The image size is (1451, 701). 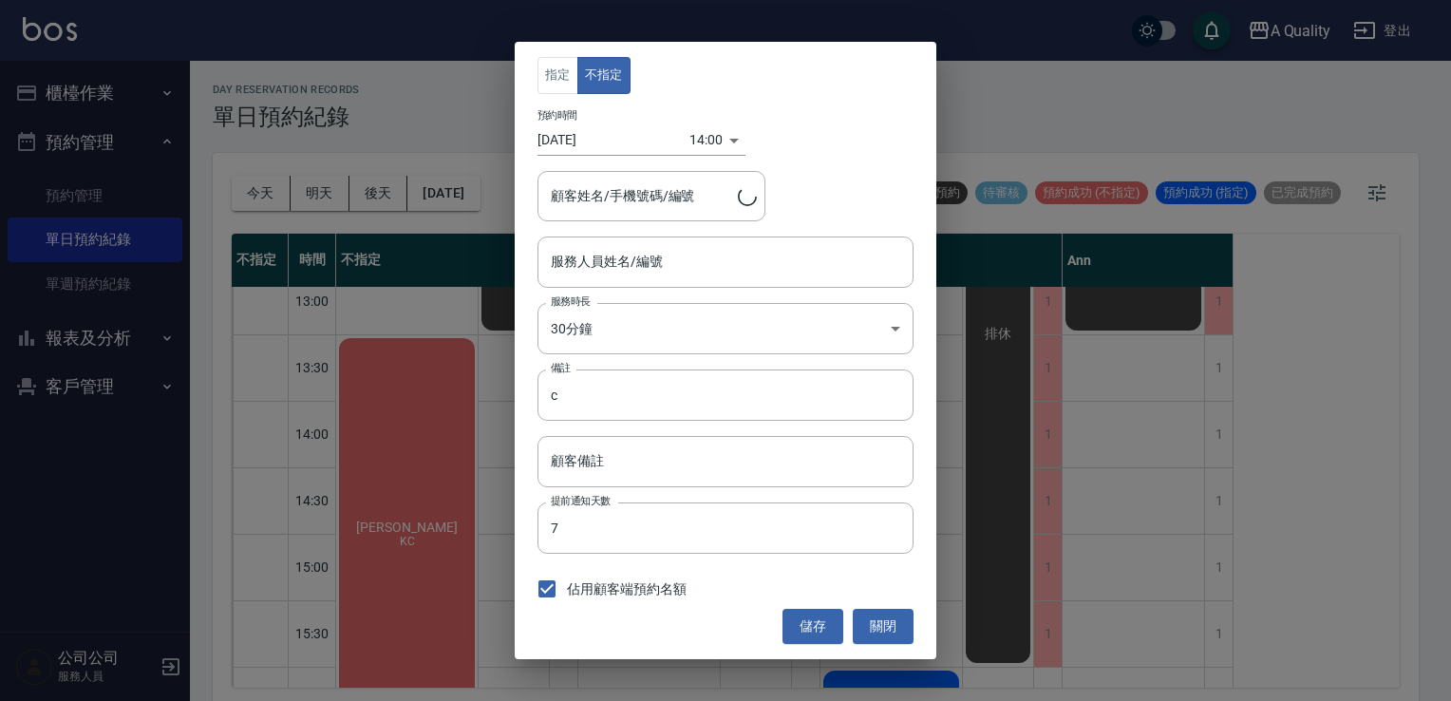 I want to click on span: 佔用顧客端預約名額, so click(x=627, y=589).